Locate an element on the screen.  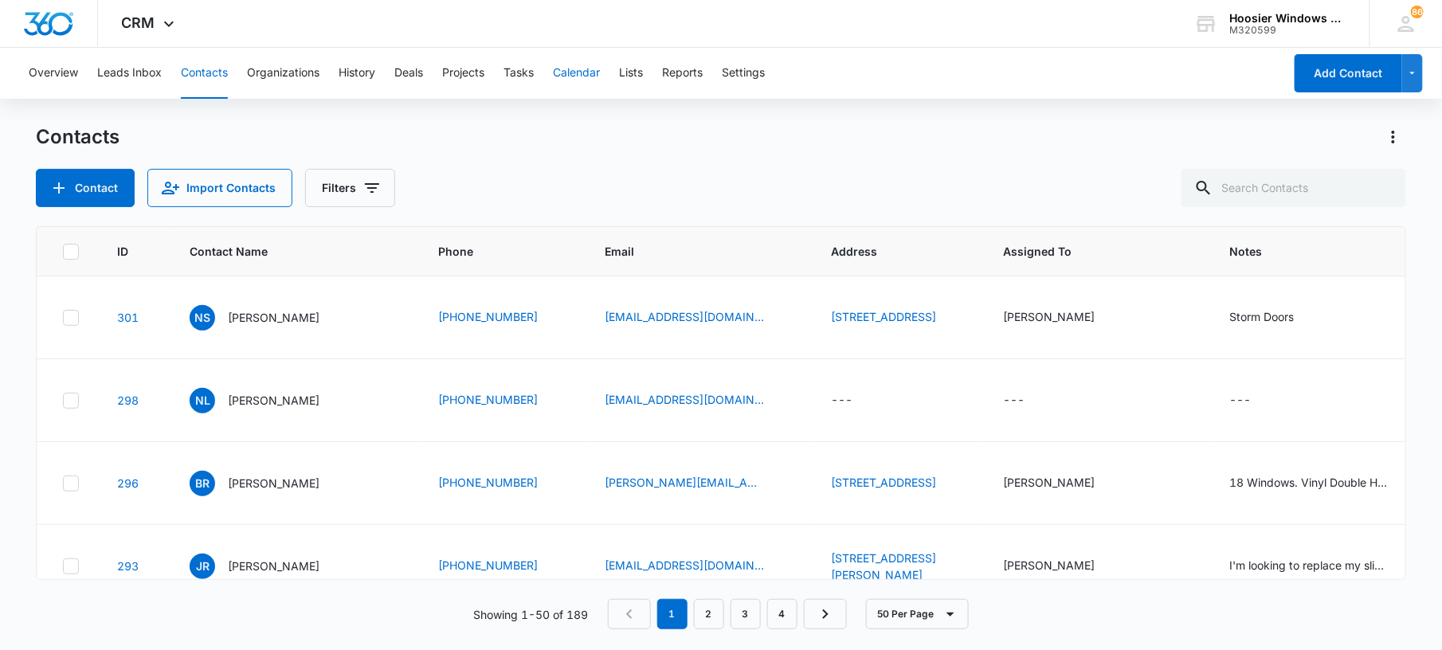
div: Contact Name - Nick Simpson - Select to Edit Field is located at coordinates (269, 318).